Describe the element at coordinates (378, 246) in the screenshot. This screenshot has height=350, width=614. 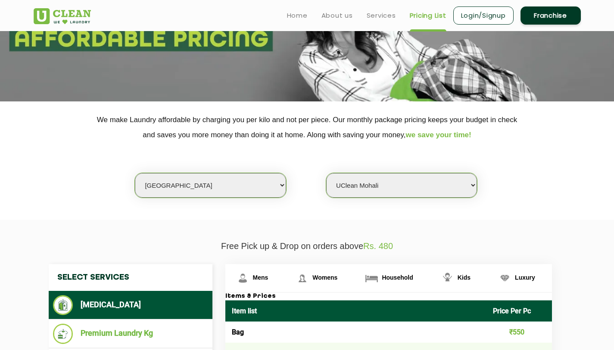
I see `span: Rs. 480` at that location.